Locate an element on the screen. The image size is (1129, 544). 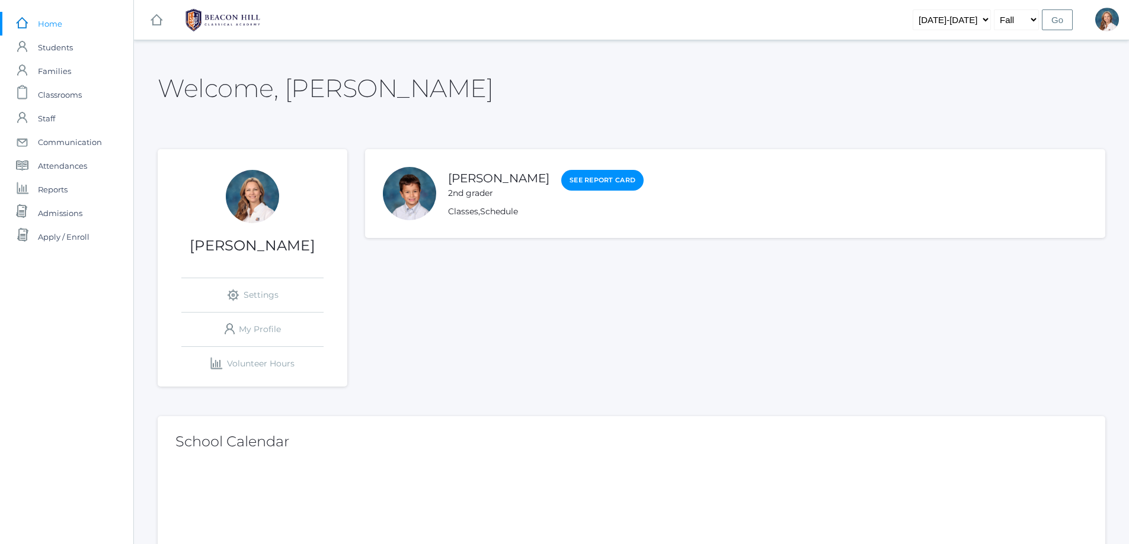
div: Marco Diaz is located at coordinates (409, 194).